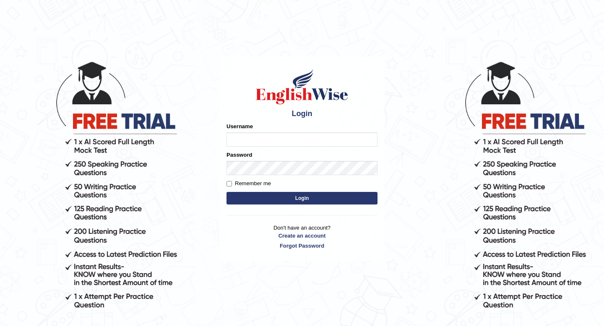  I want to click on img: Logo of English Wise sign in for intelligent practice with AI, so click(302, 87).